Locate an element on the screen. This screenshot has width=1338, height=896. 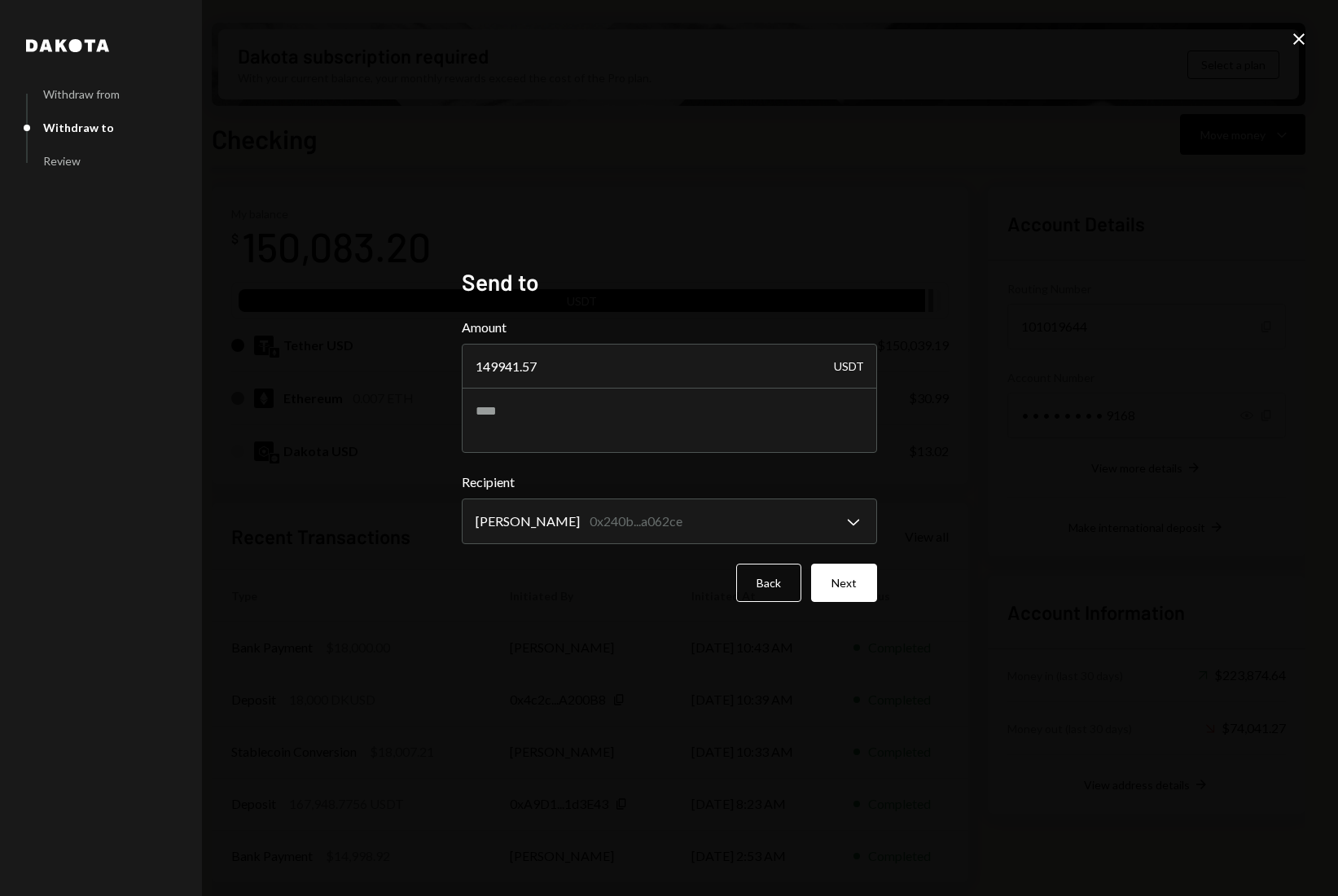
div: 0x240b...a062ce is located at coordinates (636, 521).